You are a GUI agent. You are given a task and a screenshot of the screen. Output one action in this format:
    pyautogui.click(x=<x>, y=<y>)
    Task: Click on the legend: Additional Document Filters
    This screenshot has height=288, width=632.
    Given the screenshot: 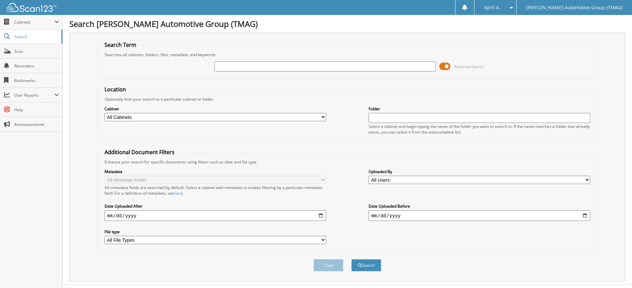 What is the action you would take?
    pyautogui.click(x=139, y=152)
    